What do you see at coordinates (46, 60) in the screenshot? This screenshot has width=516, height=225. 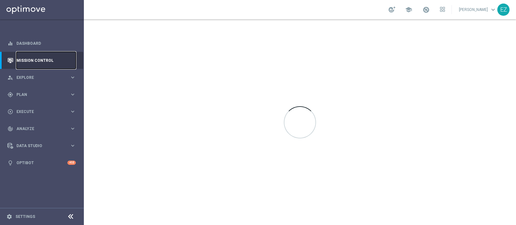 I see `a: Mission Control` at bounding box center [46, 60].